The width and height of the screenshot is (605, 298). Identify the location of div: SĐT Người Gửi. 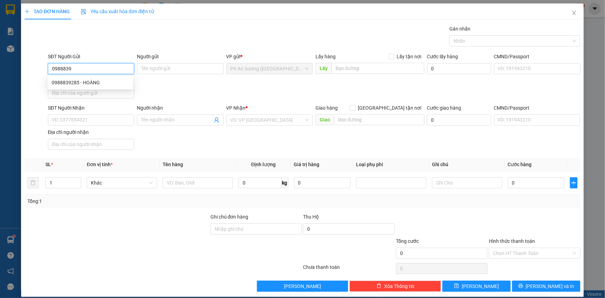
(91, 57).